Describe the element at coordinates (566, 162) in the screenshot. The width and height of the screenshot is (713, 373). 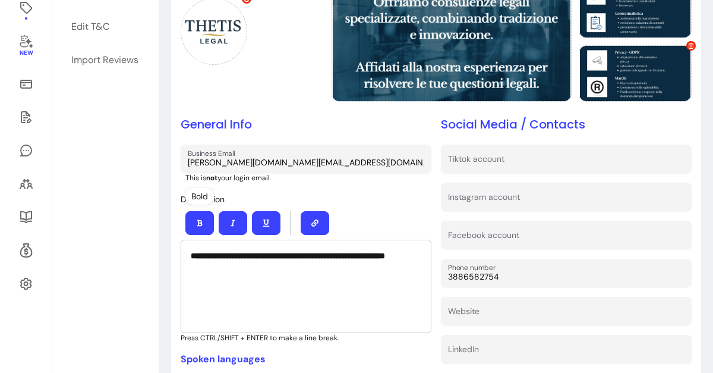
I see `input: Tiktok account` at that location.